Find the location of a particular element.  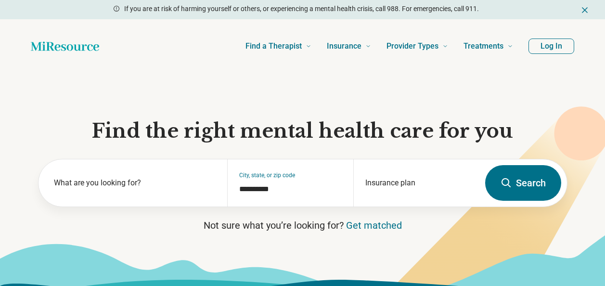

p: Not sure what you’re looking for? is located at coordinates (303, 225).